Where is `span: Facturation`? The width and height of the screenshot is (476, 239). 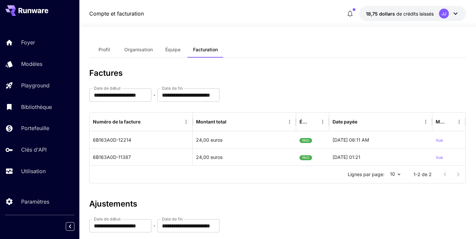 span: Facturation is located at coordinates (205, 50).